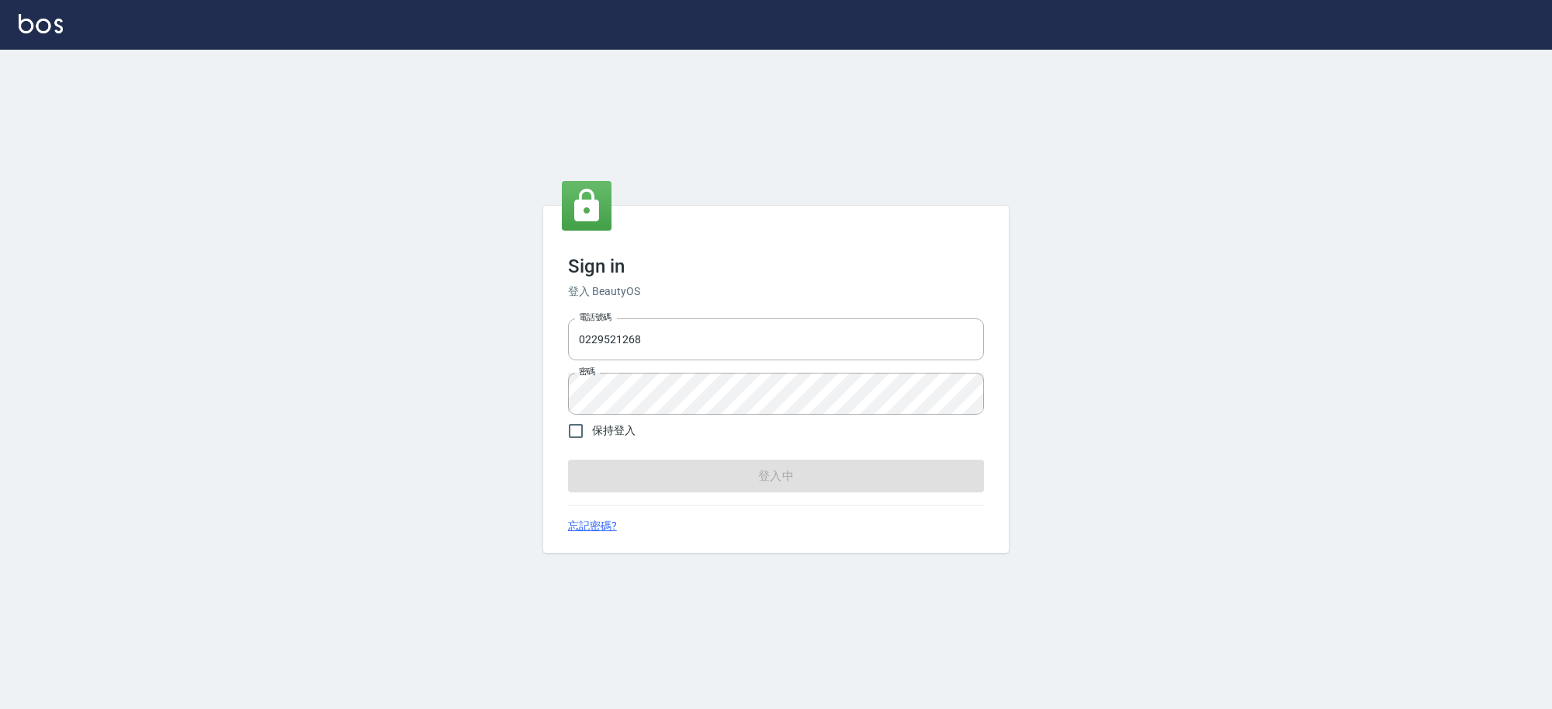  Describe the element at coordinates (595, 317) in the screenshot. I see `label: 電話號碼` at that location.